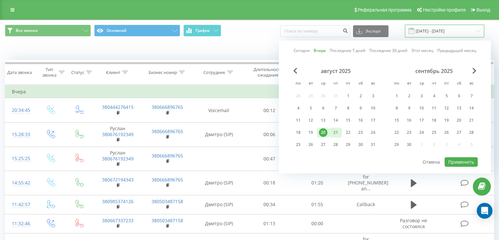  What do you see at coordinates (348, 108) in the screenshot?
I see `div: 8` at bounding box center [348, 108].